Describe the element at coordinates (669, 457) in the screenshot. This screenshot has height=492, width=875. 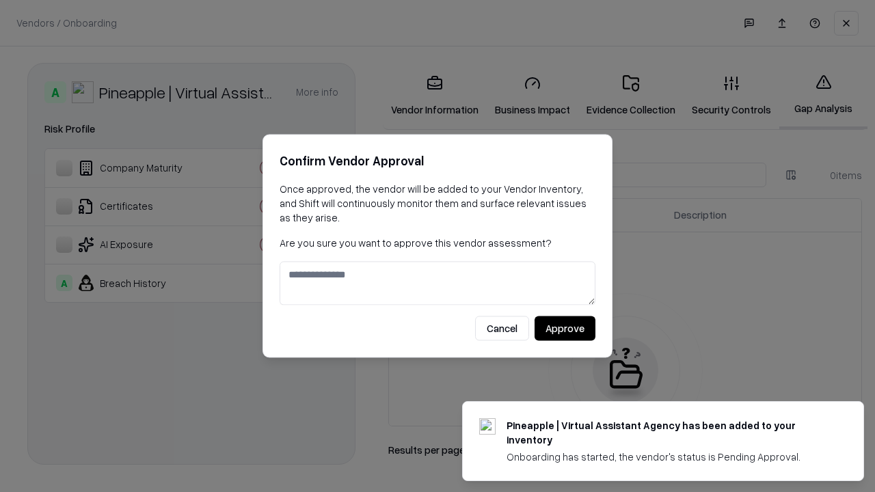
I see `div: Onboarding has started, the vendor's status is Pending Approval.` at that location.